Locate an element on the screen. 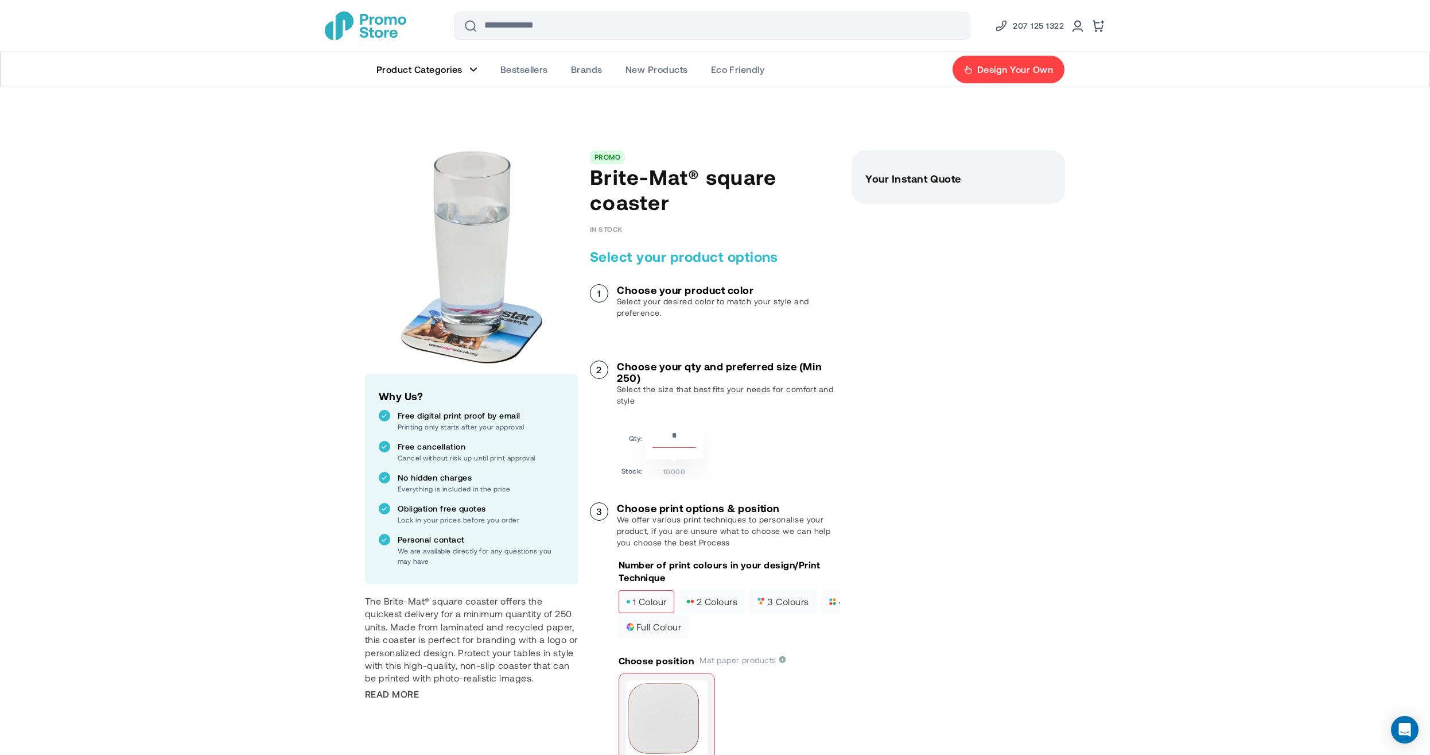 The image size is (1430, 755). a: Product Categories is located at coordinates (427, 69).